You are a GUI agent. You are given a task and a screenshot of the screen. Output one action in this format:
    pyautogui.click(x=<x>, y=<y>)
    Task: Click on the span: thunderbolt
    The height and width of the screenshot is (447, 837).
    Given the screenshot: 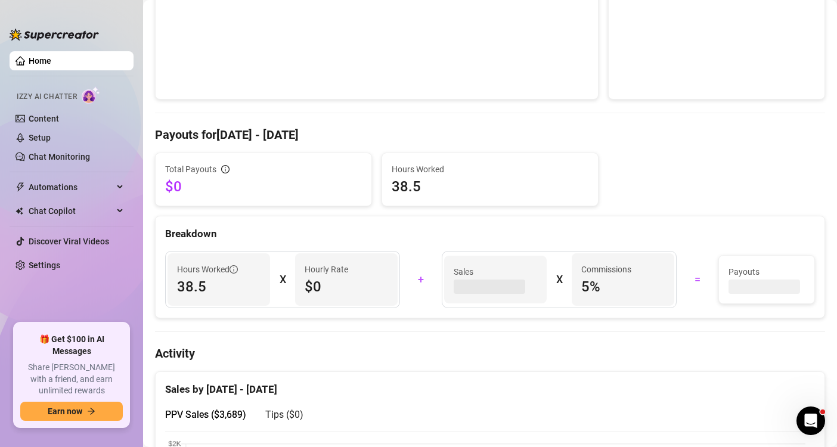 What is the action you would take?
    pyautogui.click(x=20, y=187)
    